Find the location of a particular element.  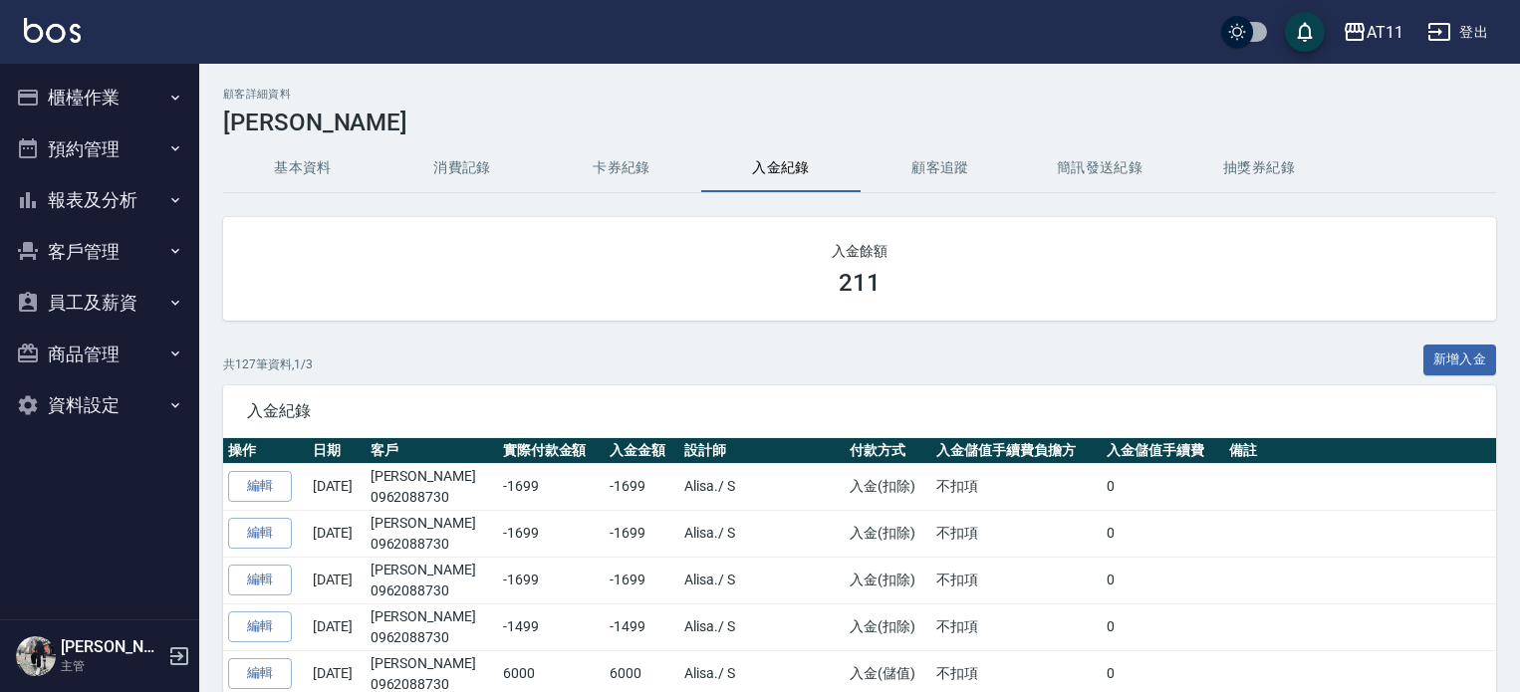

button: 新增入金 is located at coordinates (1460, 359).